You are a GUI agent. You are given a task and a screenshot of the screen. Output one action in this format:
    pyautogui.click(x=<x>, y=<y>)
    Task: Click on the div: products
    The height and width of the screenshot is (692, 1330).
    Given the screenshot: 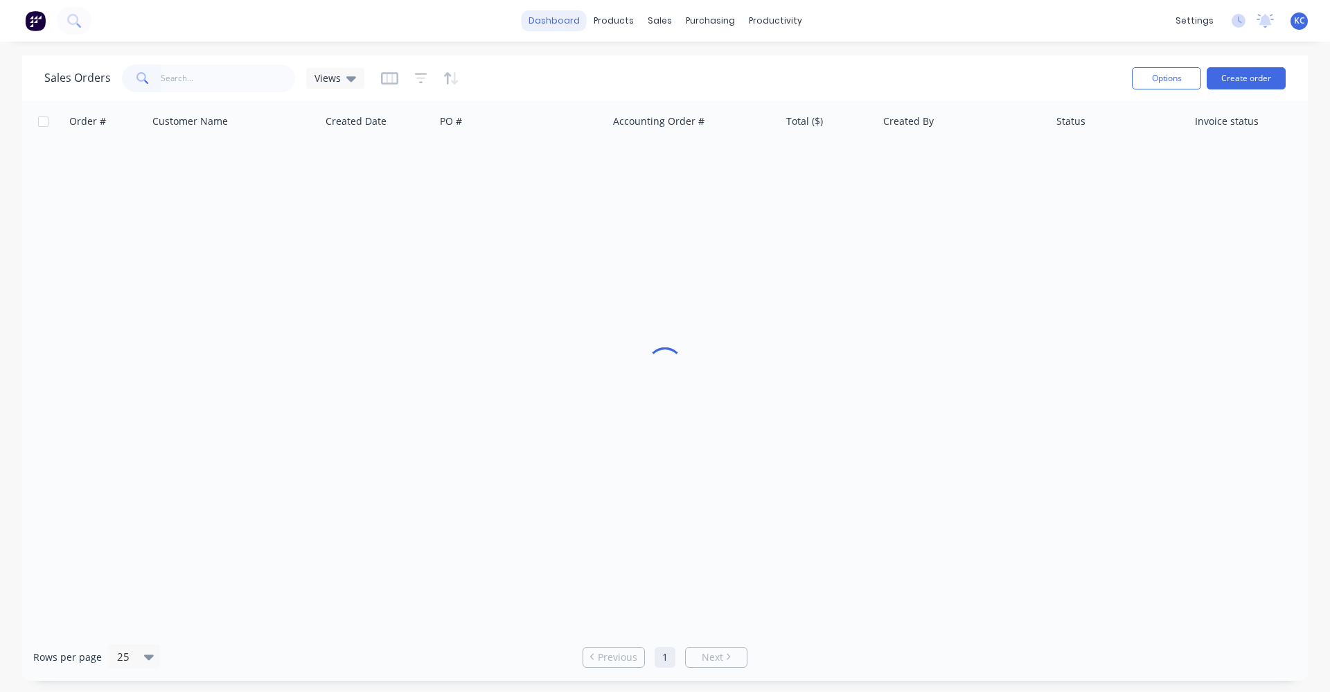 What is the action you would take?
    pyautogui.click(x=614, y=21)
    